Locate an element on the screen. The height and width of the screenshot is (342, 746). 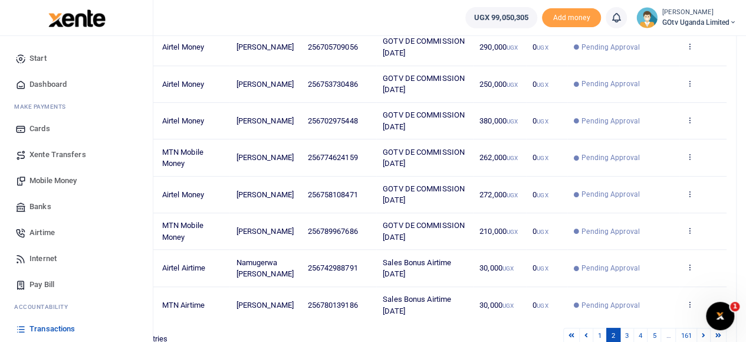
a: Cards is located at coordinates (76, 129).